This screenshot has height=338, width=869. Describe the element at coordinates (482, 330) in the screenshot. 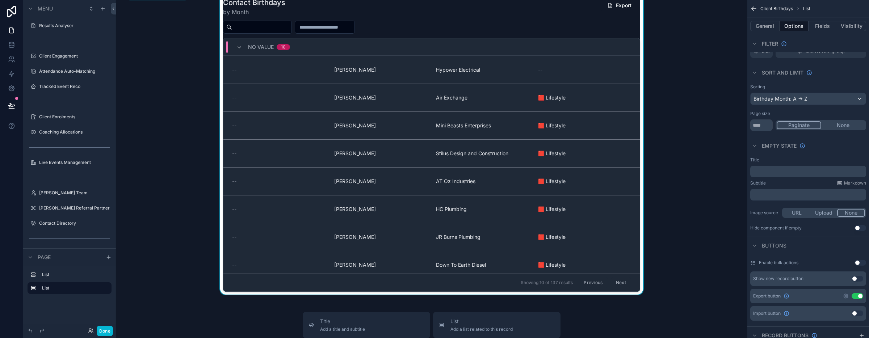

I see `span: Add a list related to this record` at that location.